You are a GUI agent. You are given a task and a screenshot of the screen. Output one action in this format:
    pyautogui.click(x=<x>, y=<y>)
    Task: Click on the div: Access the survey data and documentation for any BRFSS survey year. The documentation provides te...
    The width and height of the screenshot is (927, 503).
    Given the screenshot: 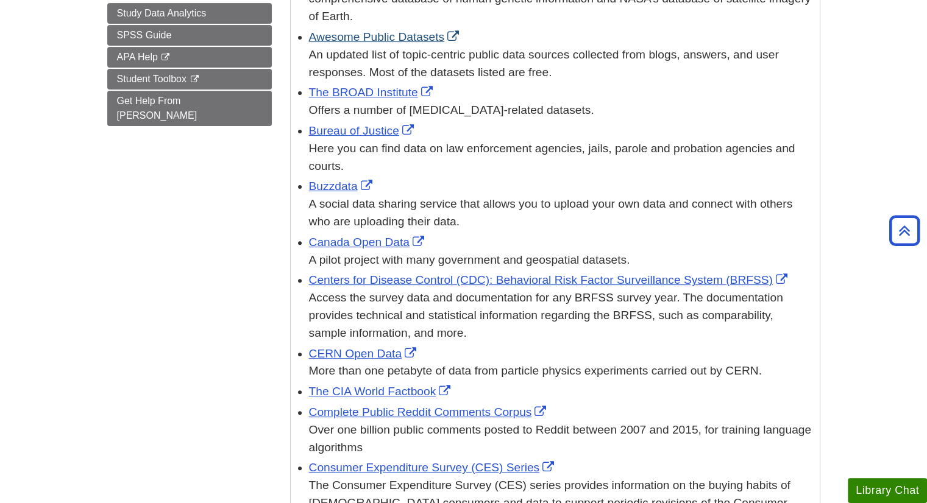 What is the action you would take?
    pyautogui.click(x=561, y=316)
    